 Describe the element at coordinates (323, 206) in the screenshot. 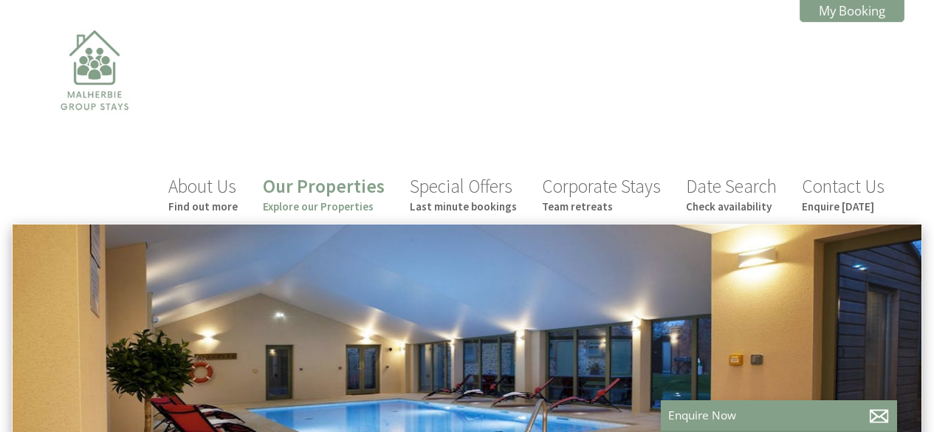

I see `small: Explore our Properties` at that location.